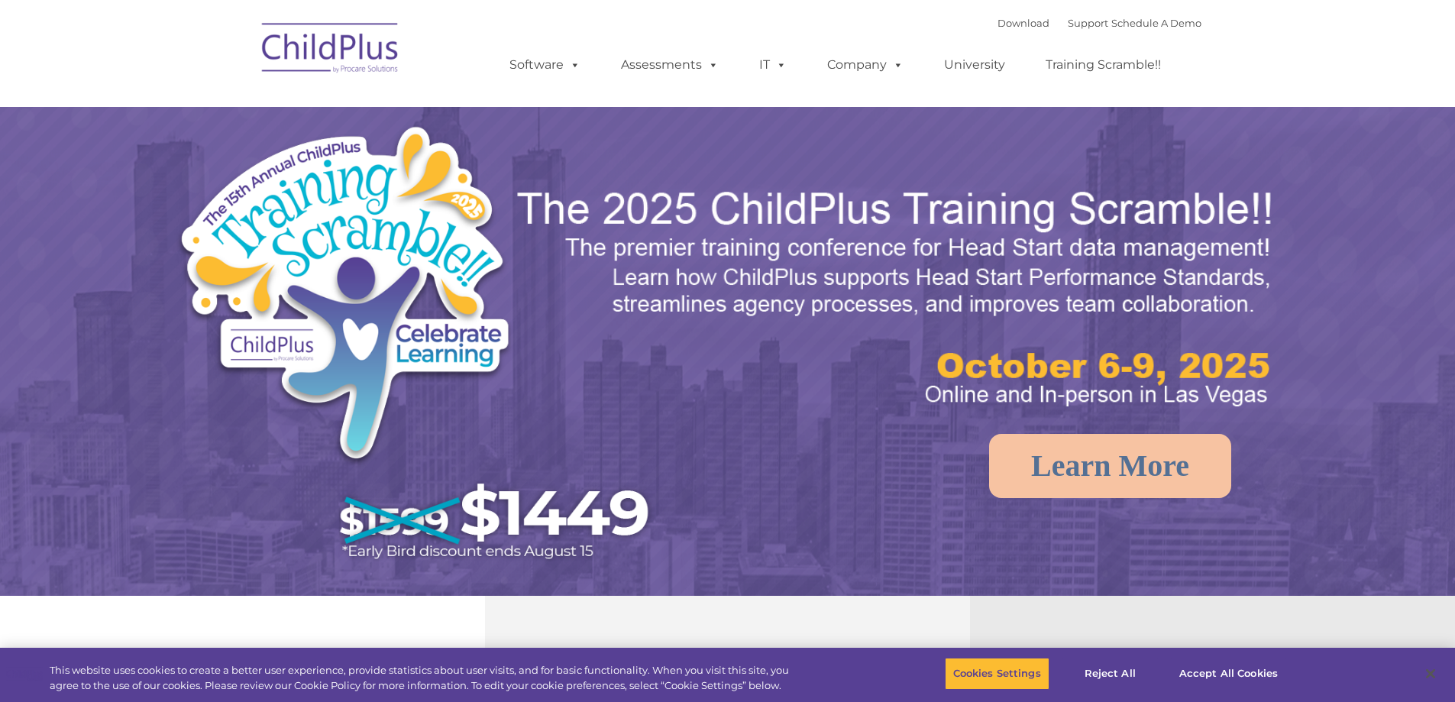 The height and width of the screenshot is (702, 1455). I want to click on a: Software, so click(545, 65).